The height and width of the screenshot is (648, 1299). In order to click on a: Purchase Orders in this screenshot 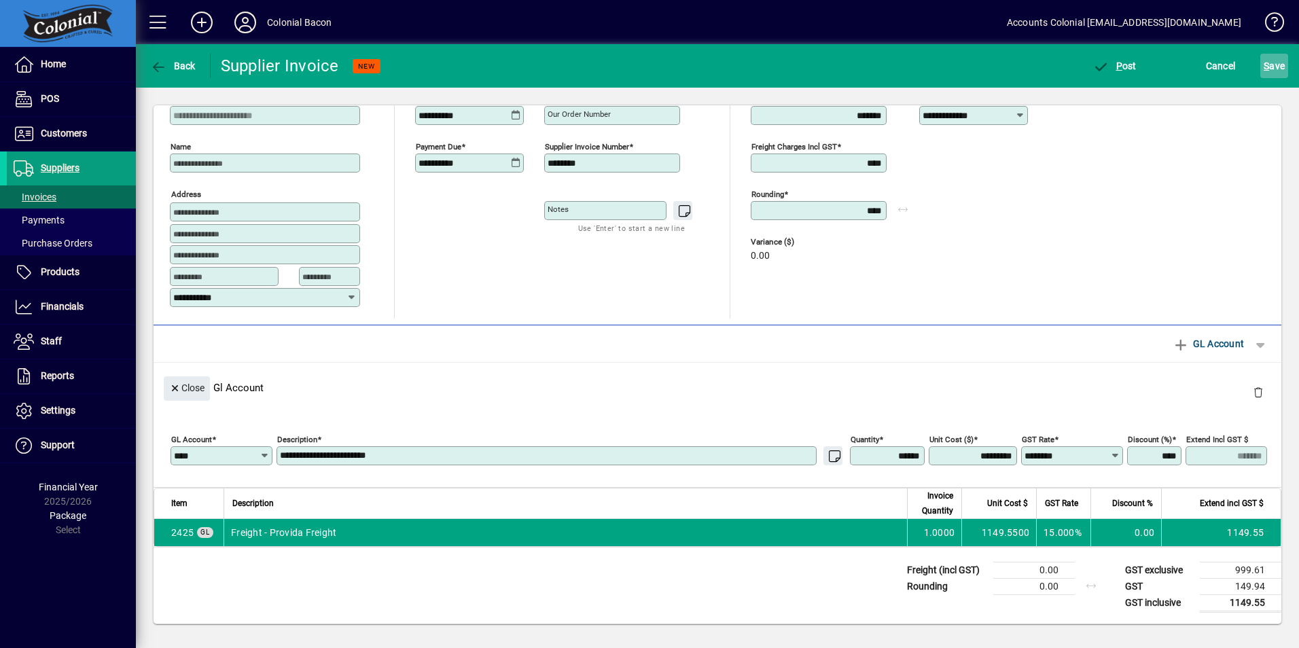, I will do `click(71, 243)`.